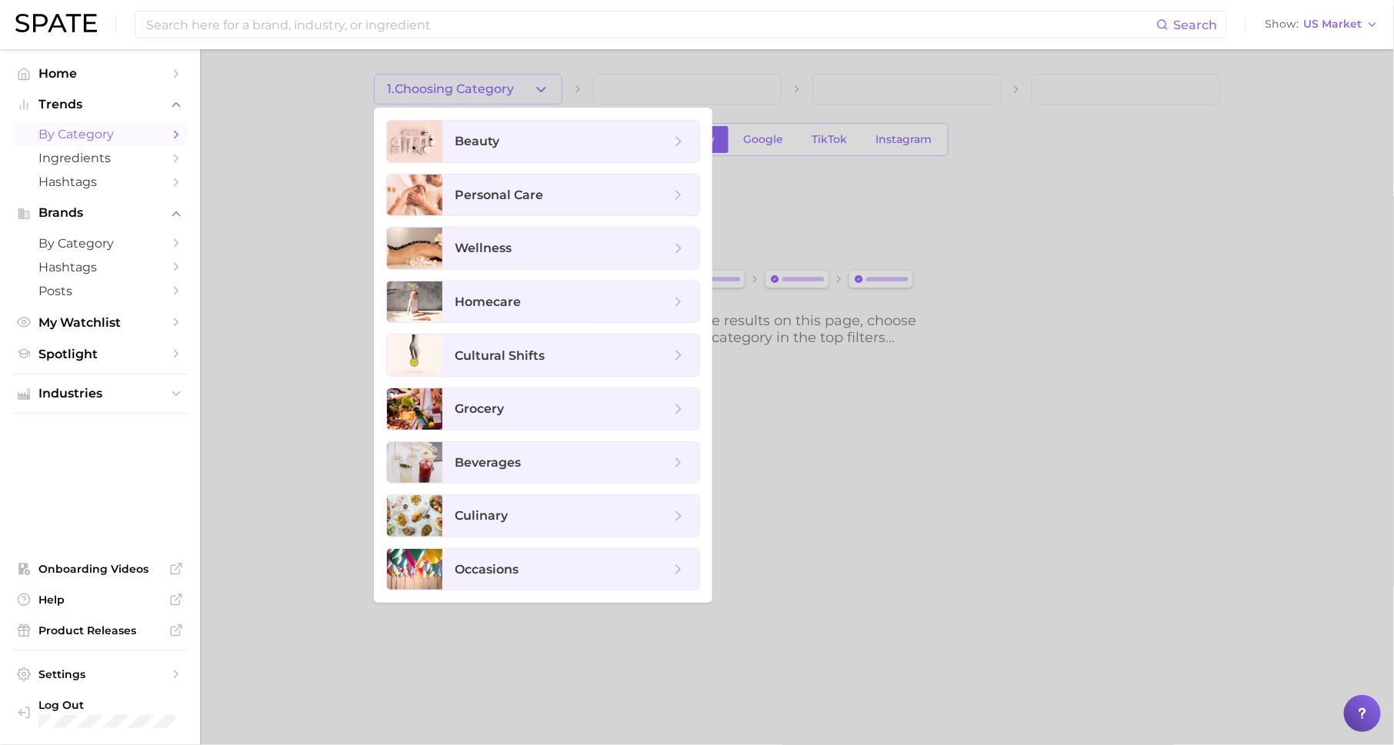  What do you see at coordinates (650, 25) in the screenshot?
I see `input: Search here for a brand, industry, or ingredient` at bounding box center [650, 25].